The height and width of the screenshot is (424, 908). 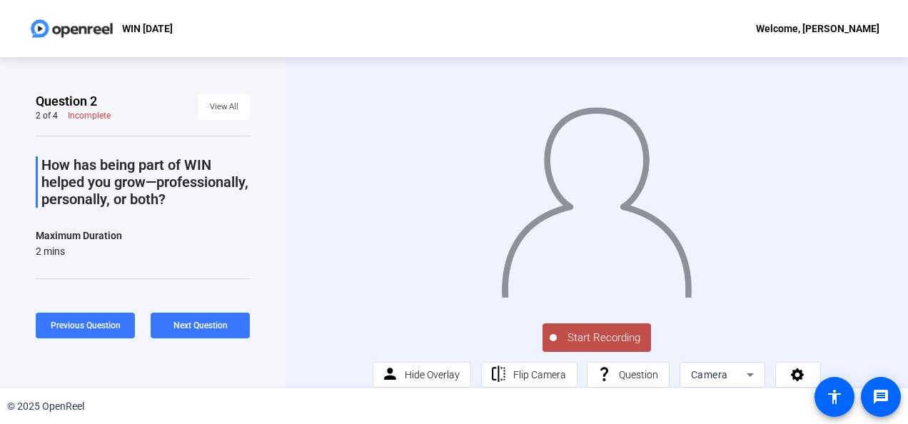 What do you see at coordinates (638, 375) in the screenshot?
I see `span: Question` at bounding box center [638, 375].